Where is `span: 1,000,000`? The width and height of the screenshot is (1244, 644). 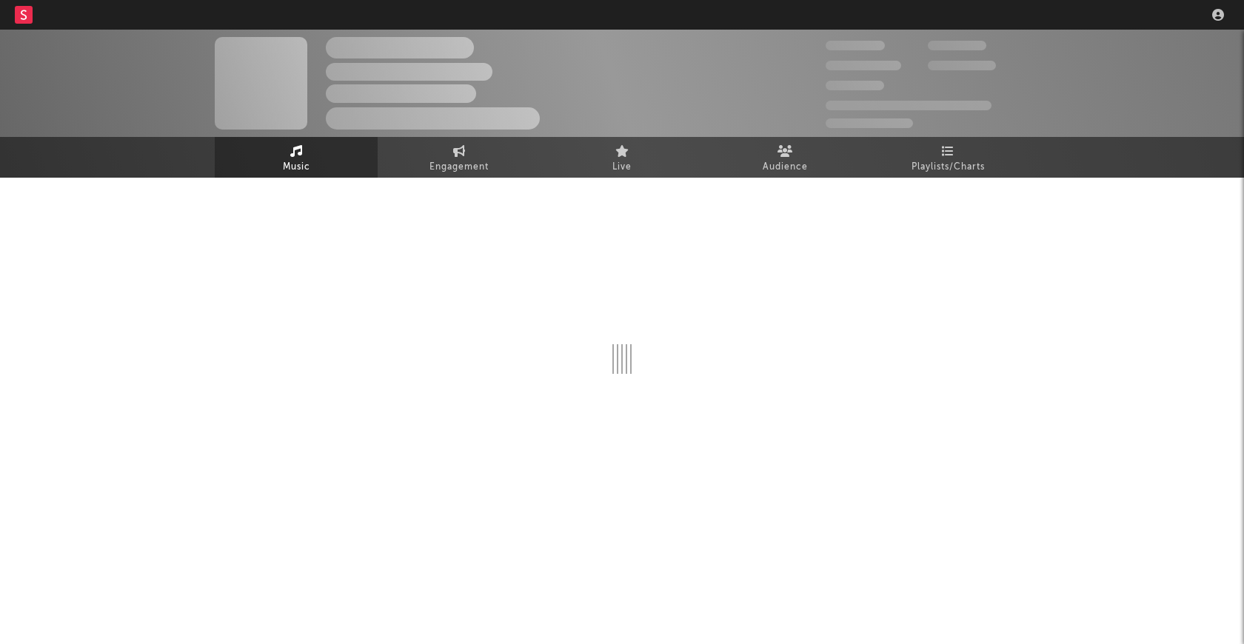
span: 1,000,000 is located at coordinates (962, 65).